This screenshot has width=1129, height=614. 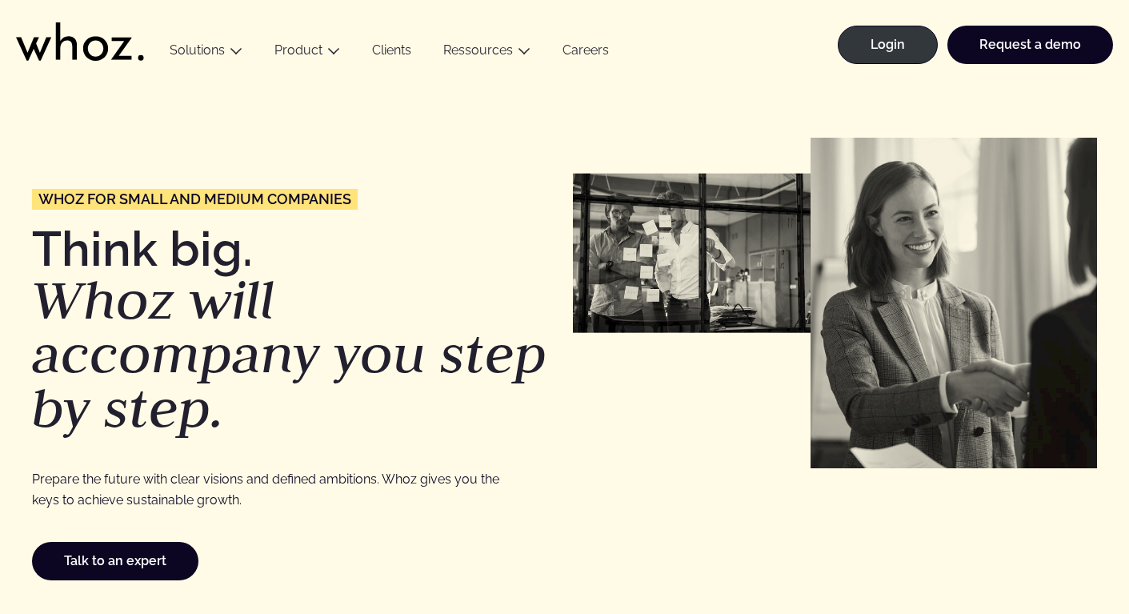 What do you see at coordinates (194, 199) in the screenshot?
I see `span: Whoz for Small and medium companies` at bounding box center [194, 199].